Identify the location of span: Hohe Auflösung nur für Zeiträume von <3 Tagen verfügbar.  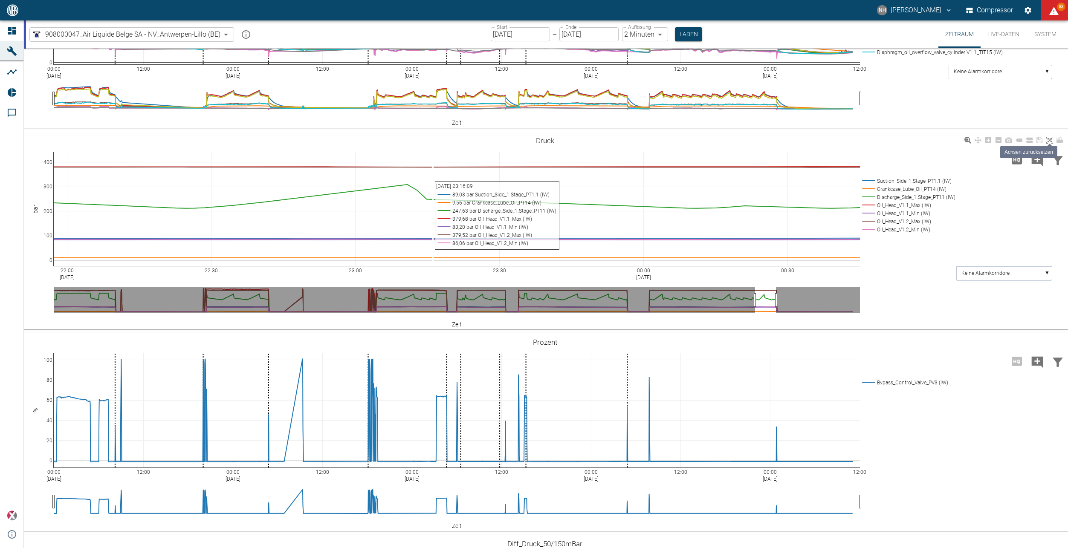
(1017, 361).